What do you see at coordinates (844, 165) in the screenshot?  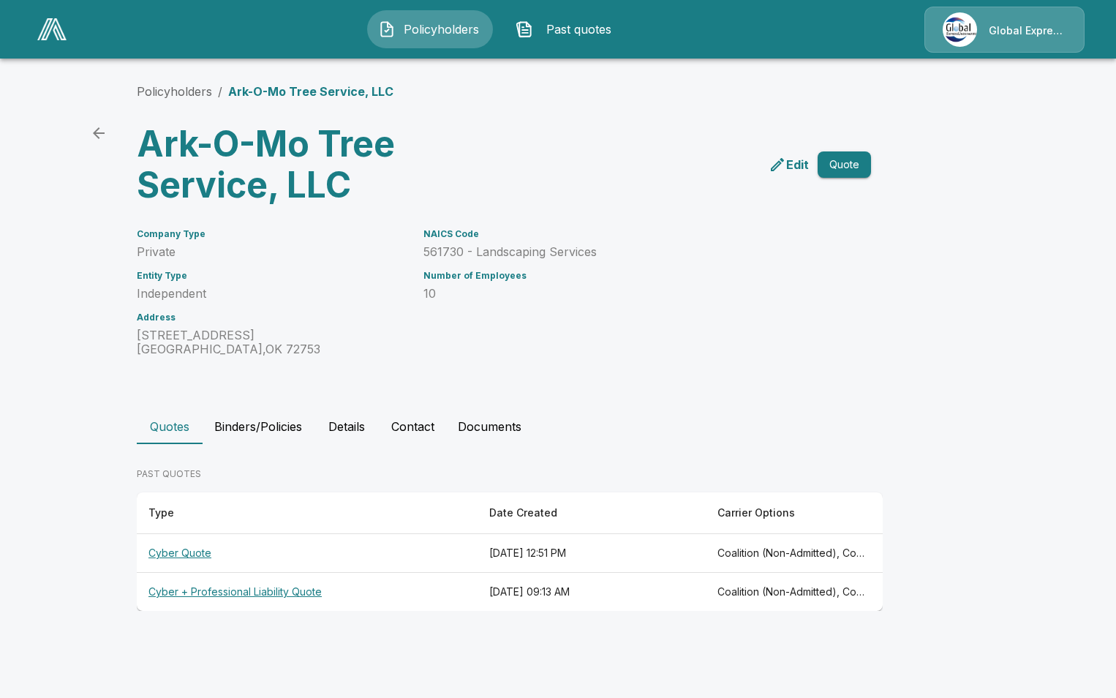 I see `button: Quote` at bounding box center [844, 165].